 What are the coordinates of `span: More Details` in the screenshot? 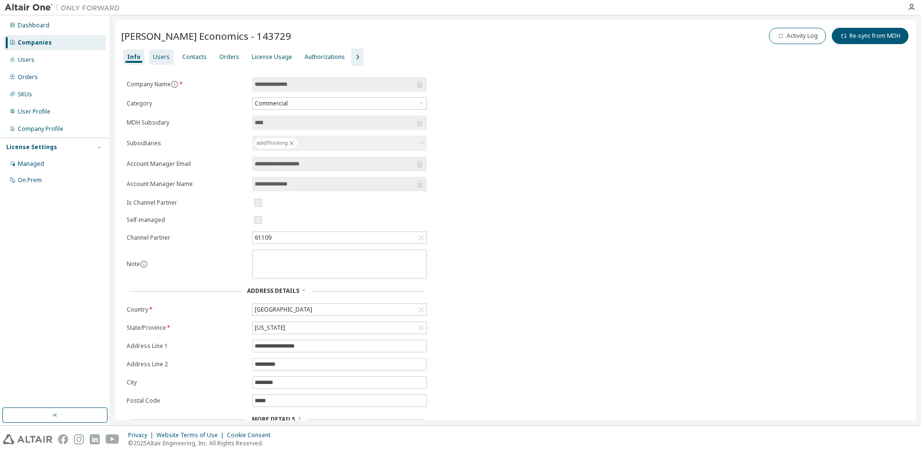 It's located at (273, 419).